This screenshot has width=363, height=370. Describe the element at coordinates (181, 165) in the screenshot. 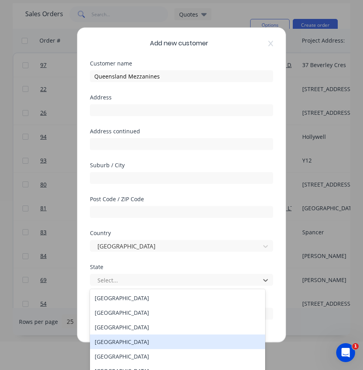

I see `div: Suburb / City` at that location.